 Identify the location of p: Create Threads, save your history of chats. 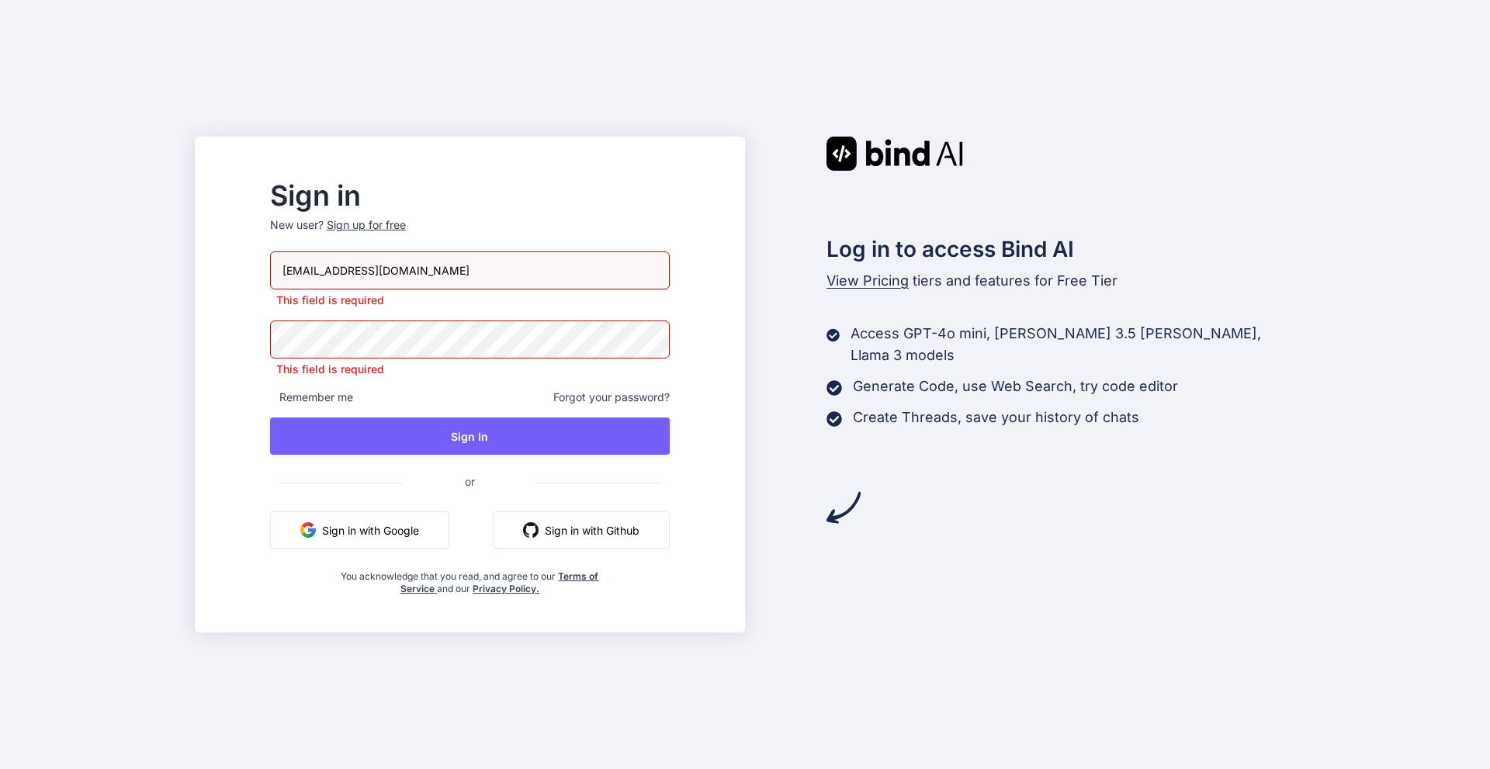
(996, 418).